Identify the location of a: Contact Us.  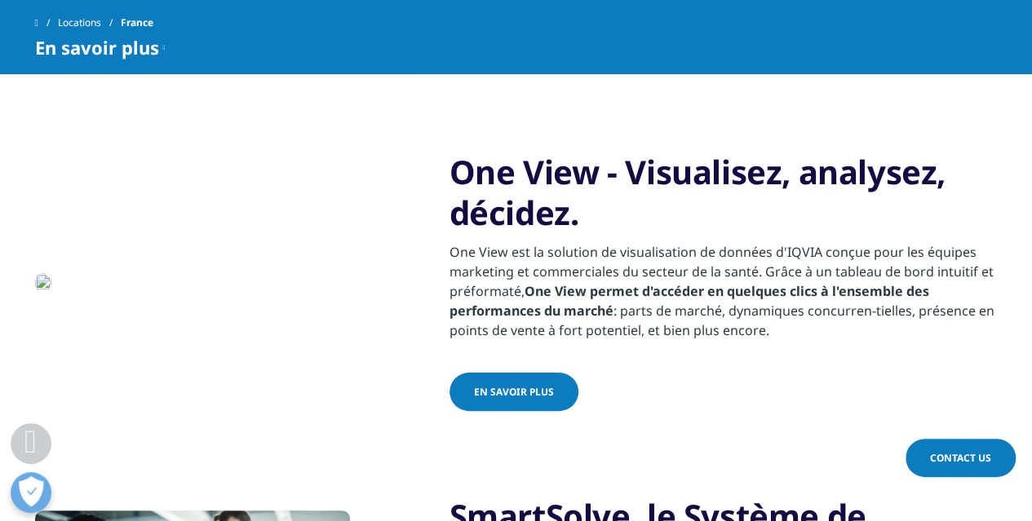
(960, 457).